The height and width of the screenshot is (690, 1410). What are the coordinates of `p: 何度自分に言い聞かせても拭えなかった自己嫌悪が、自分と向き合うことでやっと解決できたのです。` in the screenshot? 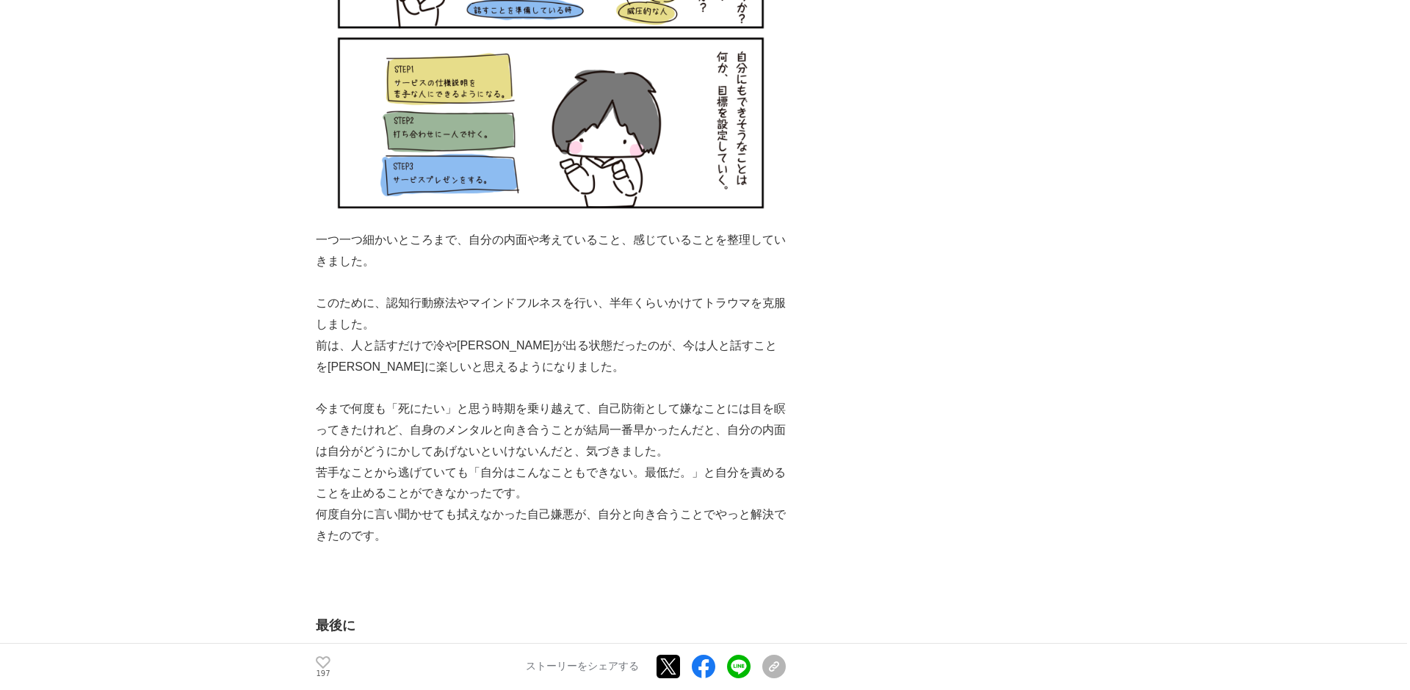 It's located at (551, 526).